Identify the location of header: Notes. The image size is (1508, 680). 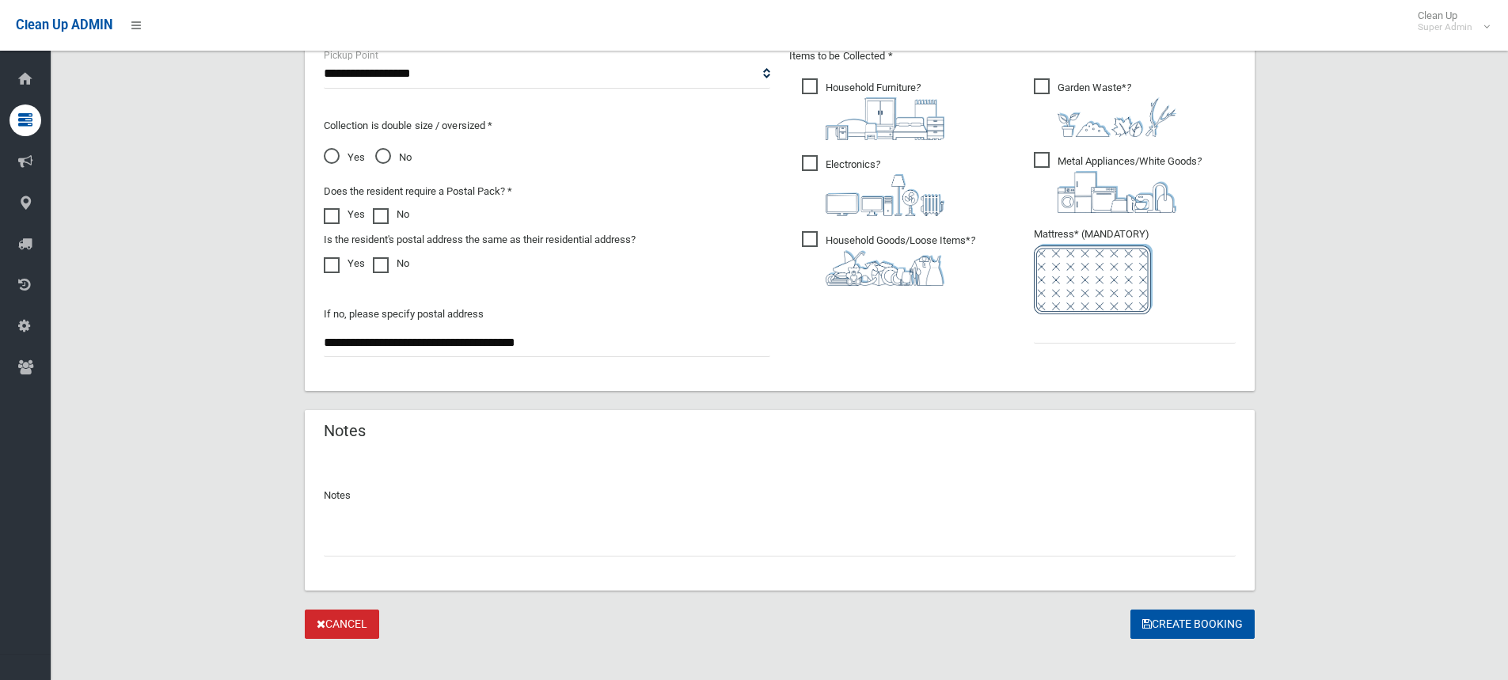
(344, 431).